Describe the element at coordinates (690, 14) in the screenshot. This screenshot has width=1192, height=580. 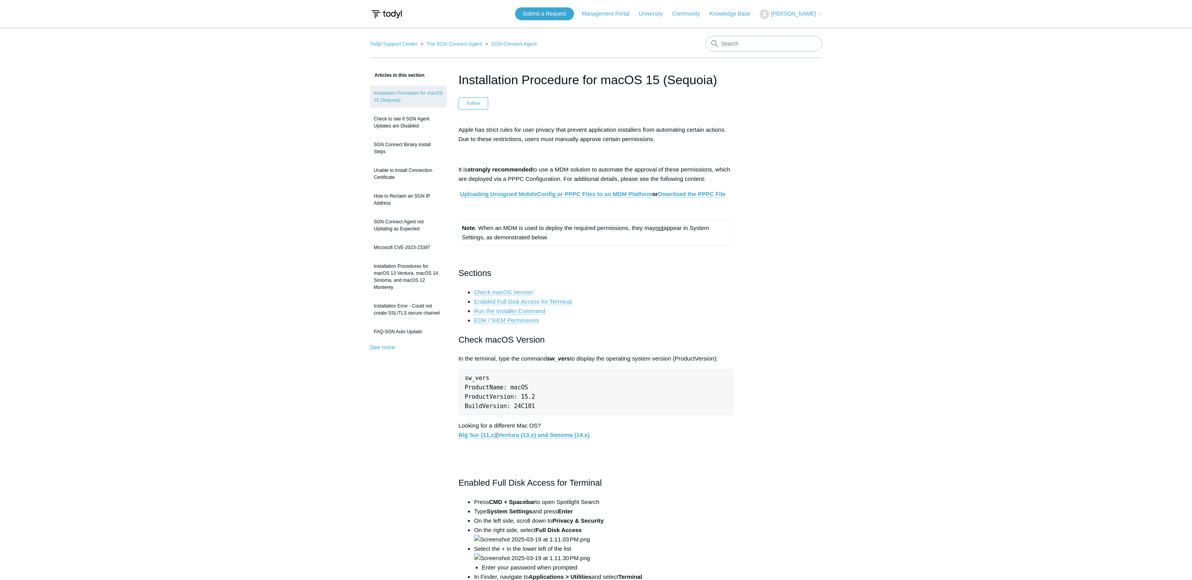
I see `a: Community` at that location.